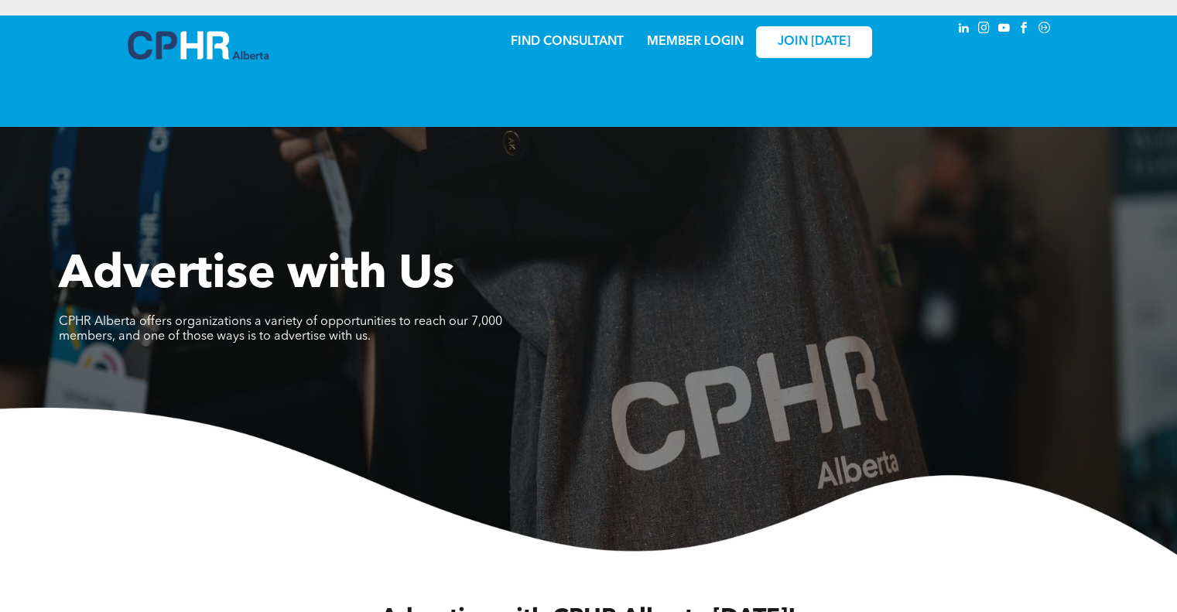  What do you see at coordinates (567, 42) in the screenshot?
I see `a: FIND CONSULTANT` at bounding box center [567, 42].